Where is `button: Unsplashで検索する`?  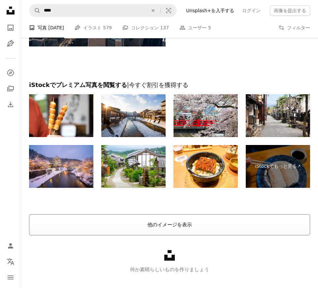 button: Unsplashで検索する is located at coordinates (35, 11).